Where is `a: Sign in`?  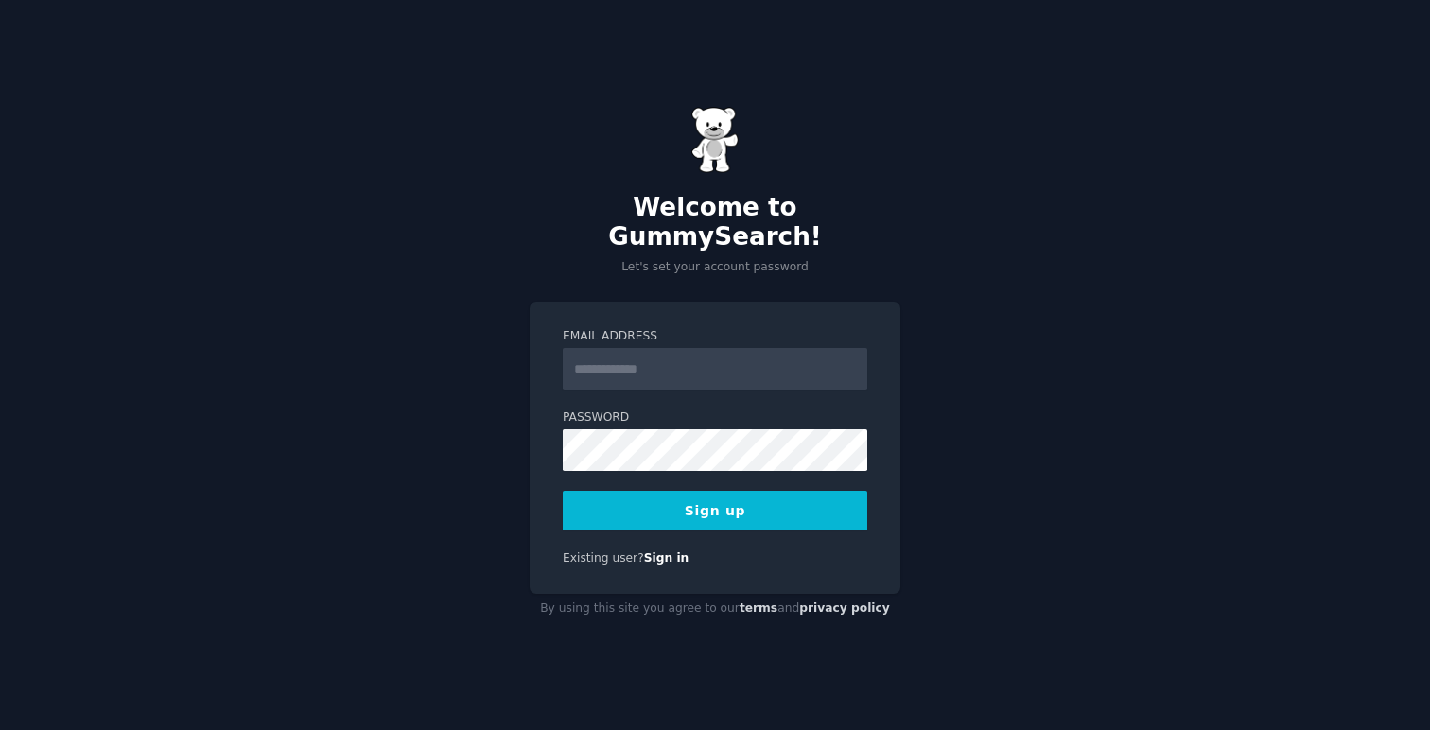 a: Sign in is located at coordinates (667, 558).